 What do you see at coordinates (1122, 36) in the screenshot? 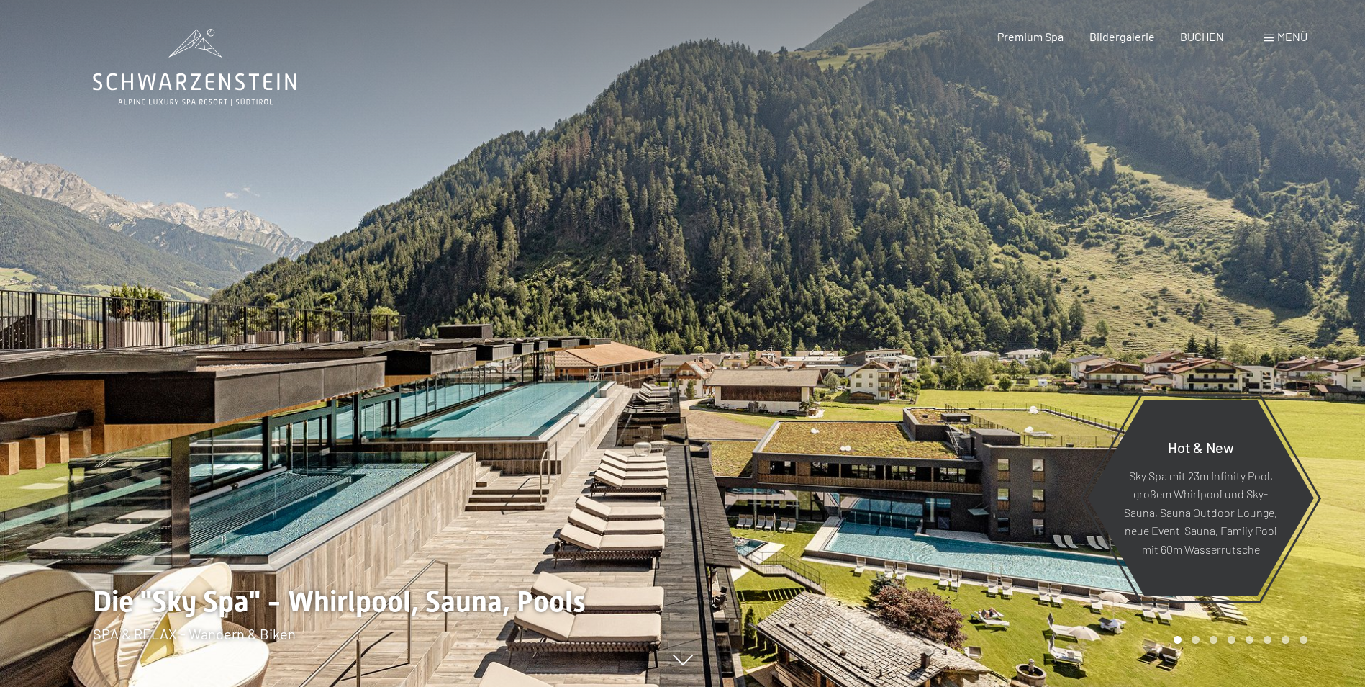
I see `a: Bildergalerie` at bounding box center [1122, 36].